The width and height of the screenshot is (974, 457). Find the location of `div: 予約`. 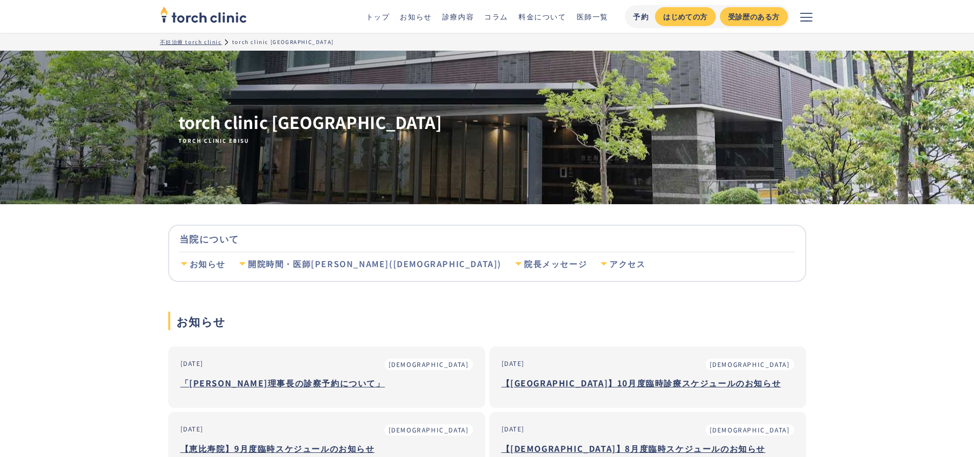

div: 予約 is located at coordinates (641, 16).